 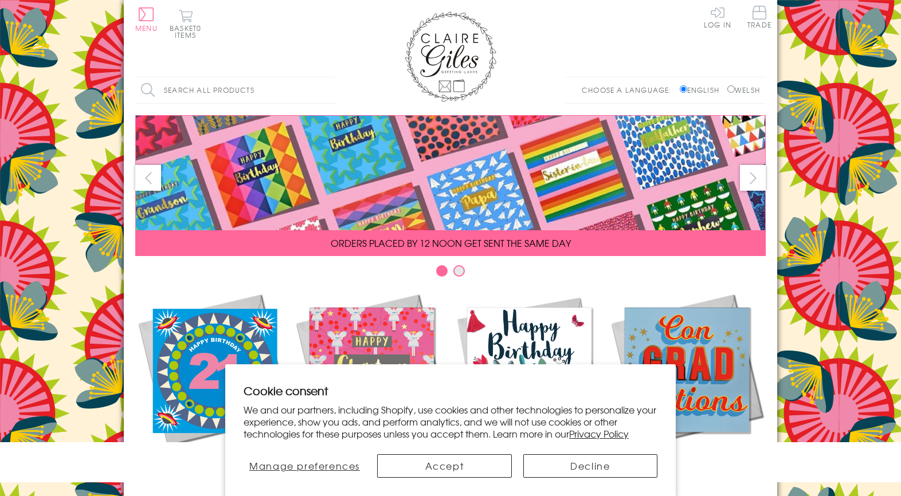 What do you see at coordinates (146, 19) in the screenshot?
I see `button: Menu` at bounding box center [146, 19].